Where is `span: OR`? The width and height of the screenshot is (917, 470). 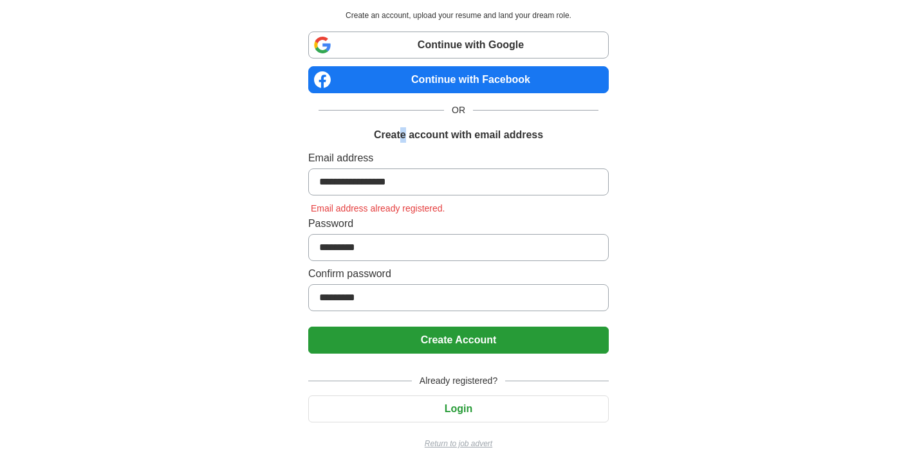
span: OR is located at coordinates (458, 110).